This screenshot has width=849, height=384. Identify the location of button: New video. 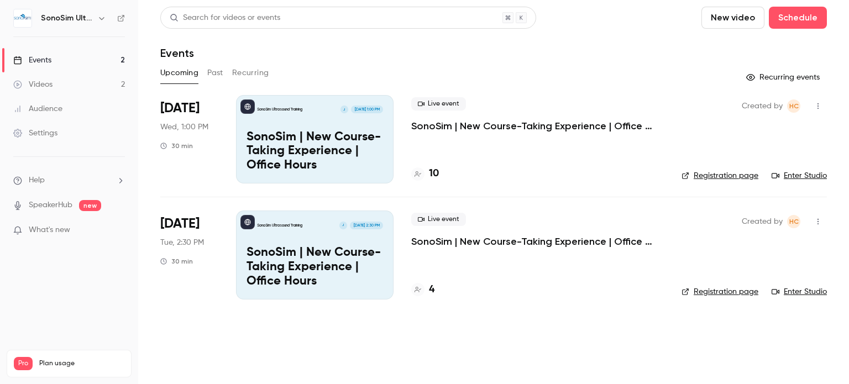
(733, 18).